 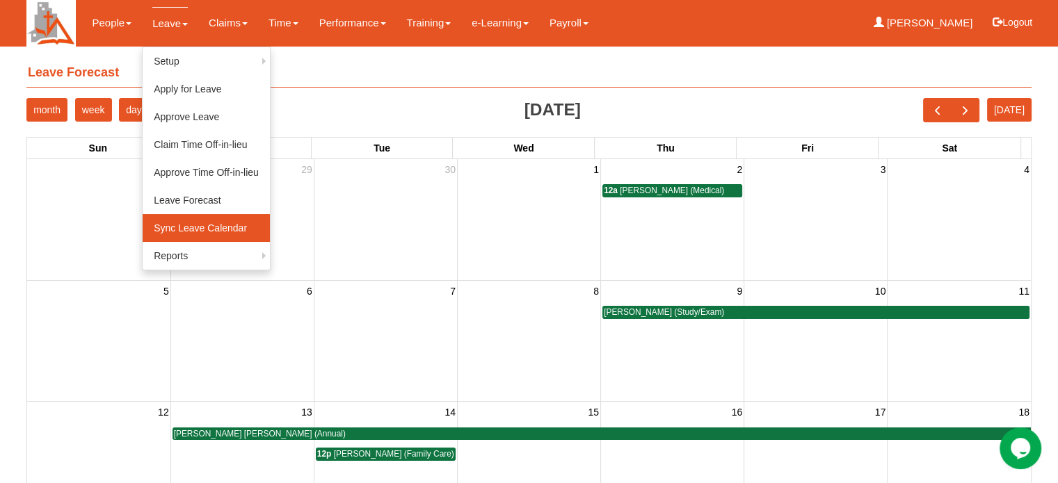 What do you see at coordinates (453, 291) in the screenshot?
I see `span: 7` at bounding box center [453, 291].